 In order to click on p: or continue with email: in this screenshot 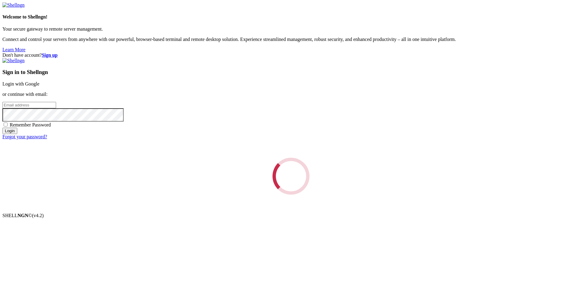, I will do `click(291, 94)`.